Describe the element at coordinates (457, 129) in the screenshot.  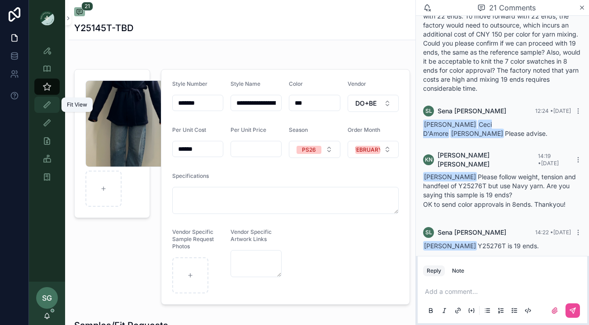
I see `span: Ceci D'Amore` at that location.